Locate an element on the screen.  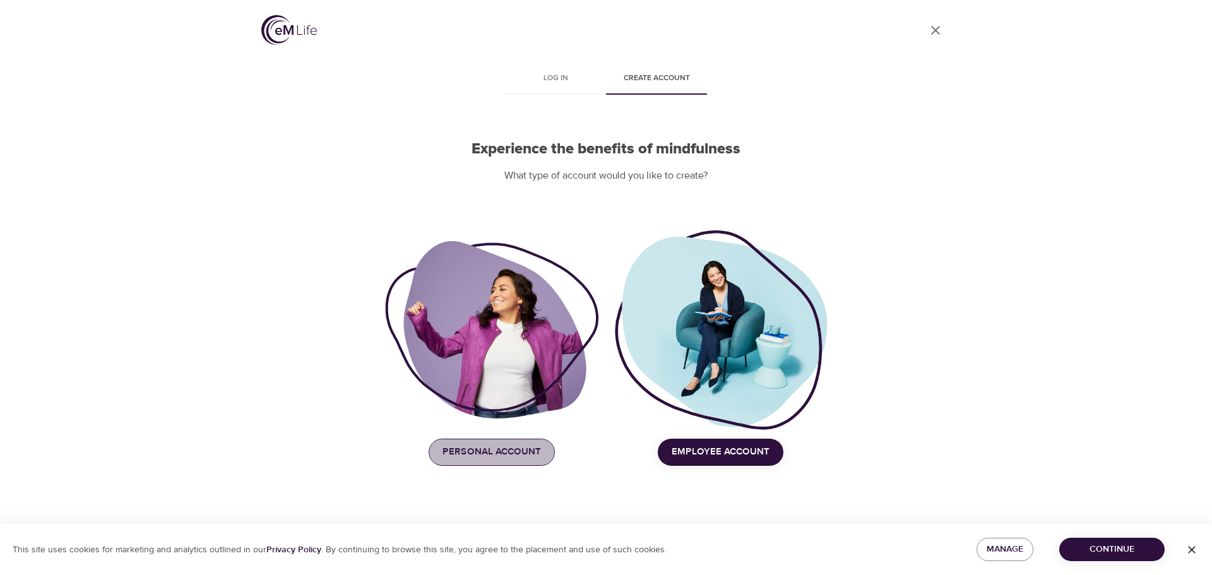
span: Employee Account is located at coordinates (720, 452).